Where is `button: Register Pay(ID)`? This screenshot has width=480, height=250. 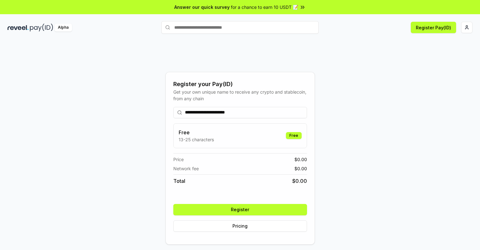 button: Register Pay(ID) is located at coordinates (434, 27).